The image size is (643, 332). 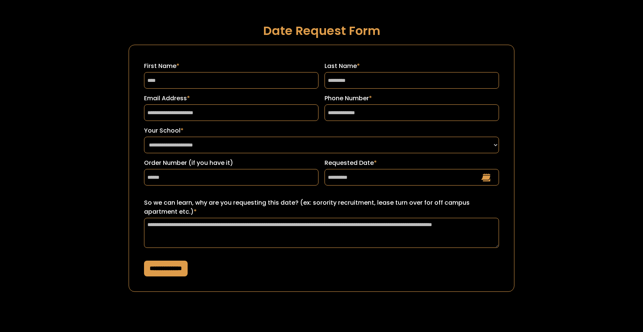 I want to click on label: Phone Number, so click(x=412, y=99).